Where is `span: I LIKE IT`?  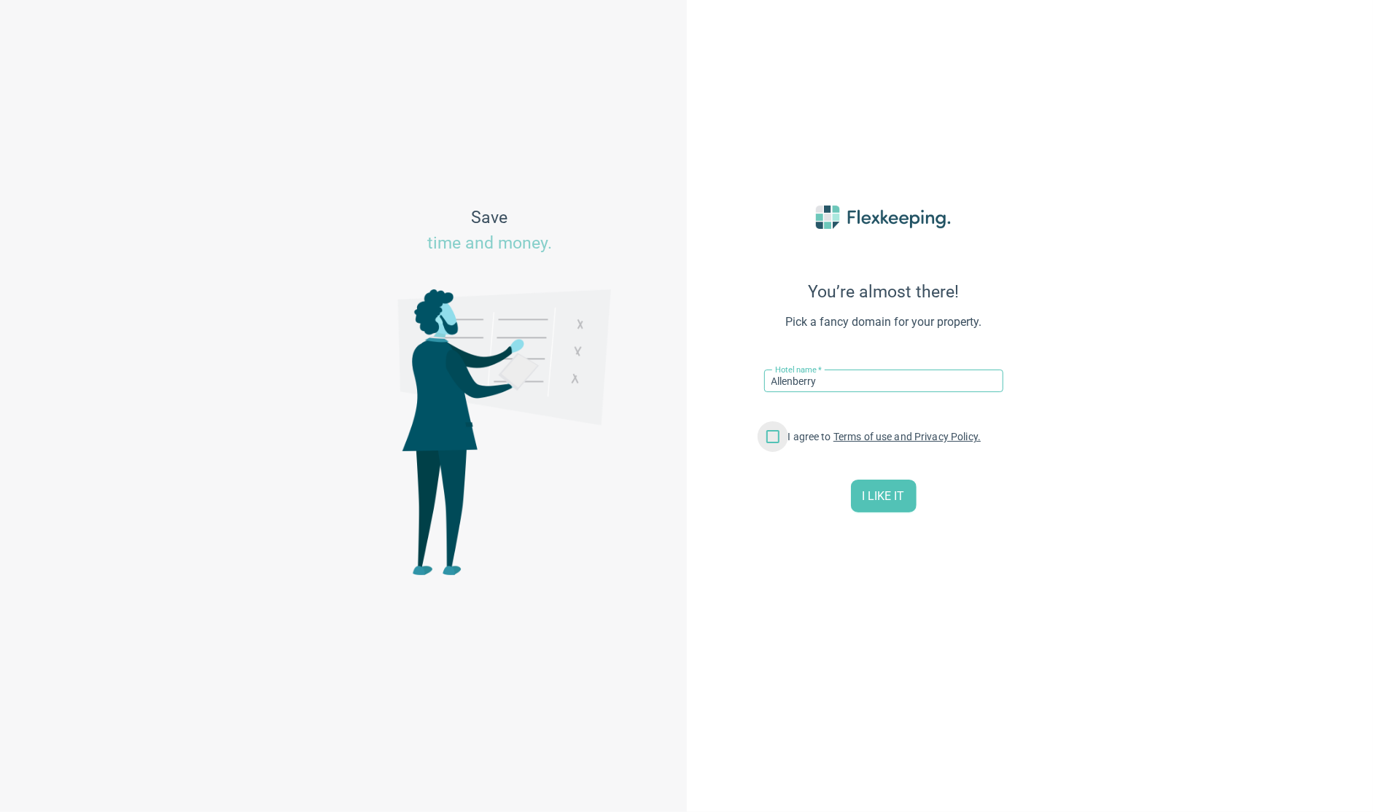 span: I LIKE IT is located at coordinates (883, 496).